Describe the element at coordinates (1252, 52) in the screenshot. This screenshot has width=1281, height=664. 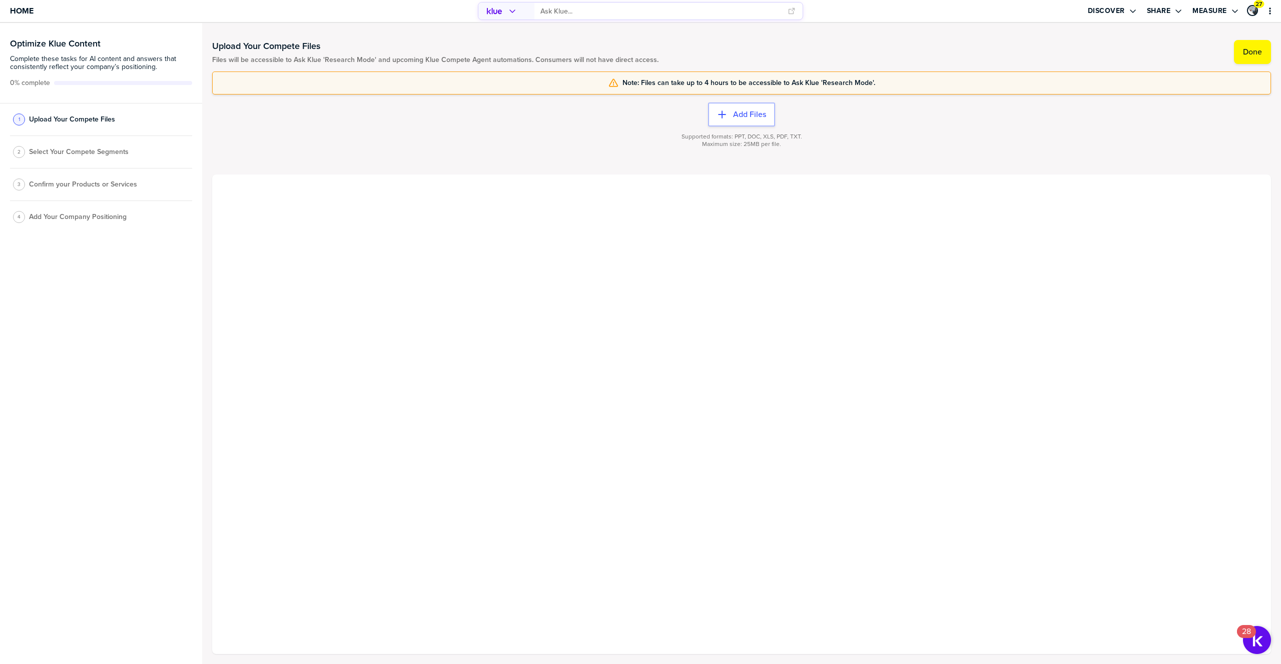
I see `label: Done` at that location.